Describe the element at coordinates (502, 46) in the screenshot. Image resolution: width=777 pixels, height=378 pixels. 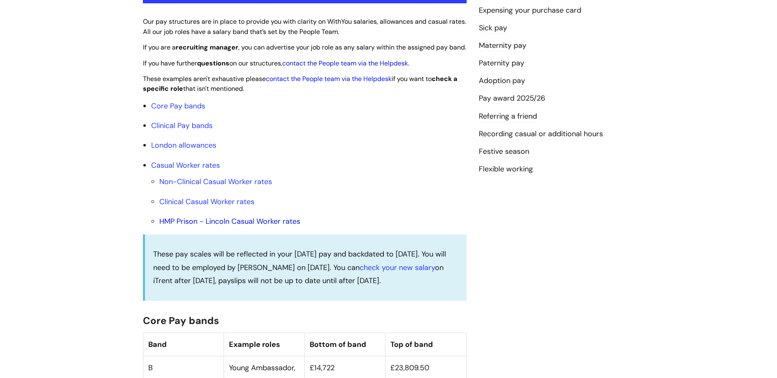
I see `a: Maternity pay` at that location.